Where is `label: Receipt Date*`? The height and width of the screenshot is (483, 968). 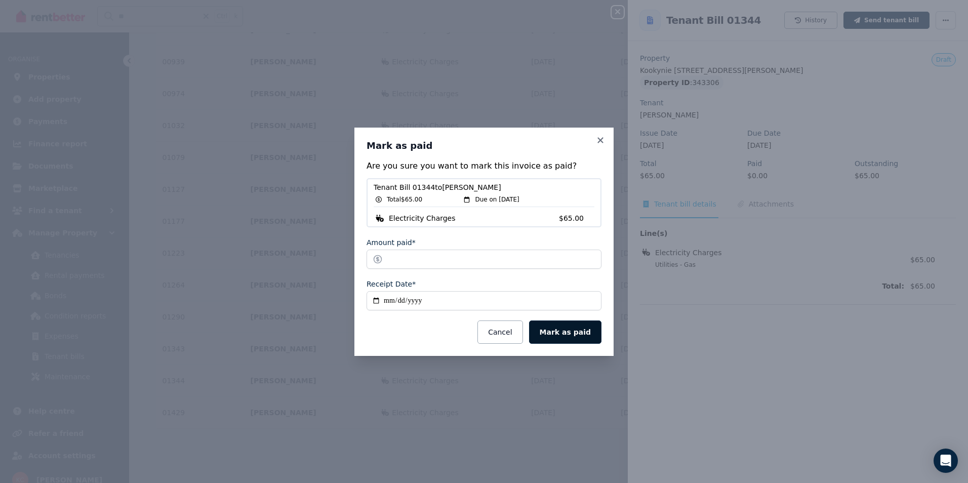
label: Receipt Date* is located at coordinates (391, 284).